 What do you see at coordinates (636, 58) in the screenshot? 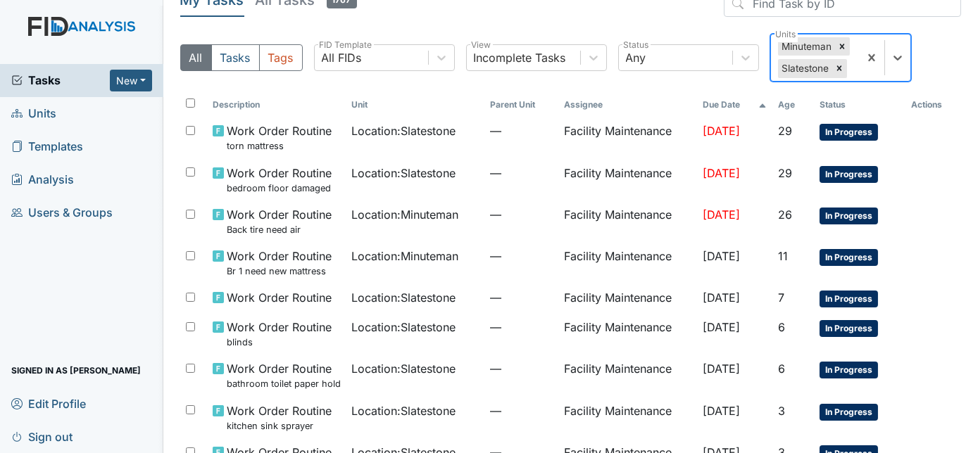
I see `div: Any` at bounding box center [636, 58].